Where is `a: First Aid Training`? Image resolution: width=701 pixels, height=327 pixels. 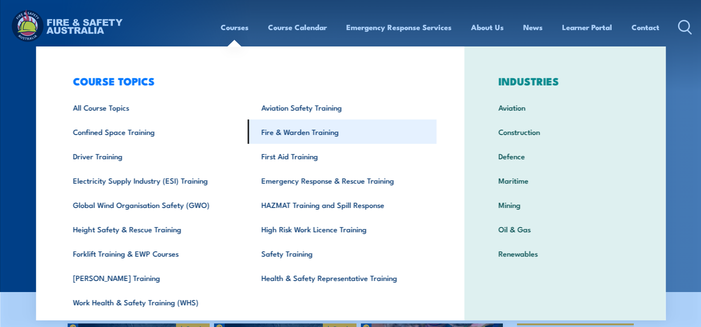
a: First Aid Training is located at coordinates (342, 156).